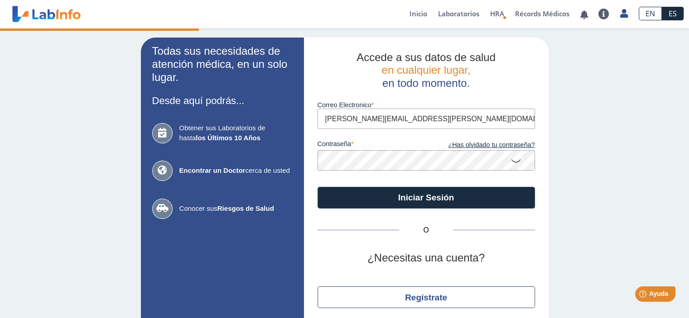  I want to click on label: contraseña, so click(372, 145).